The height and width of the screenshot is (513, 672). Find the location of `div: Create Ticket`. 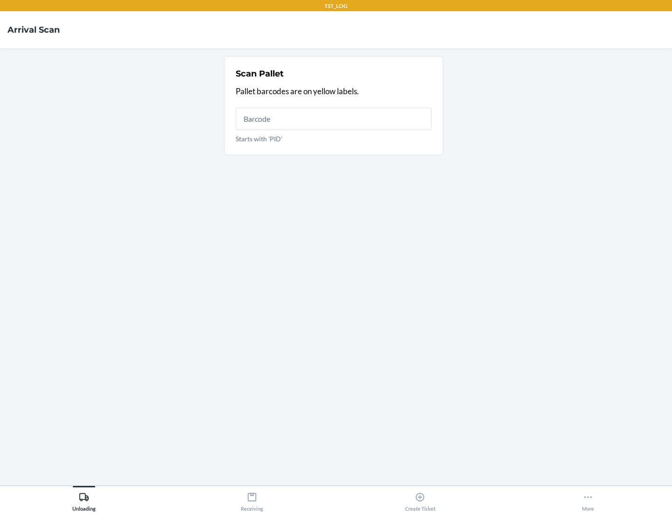

div: Create Ticket is located at coordinates (420, 500).